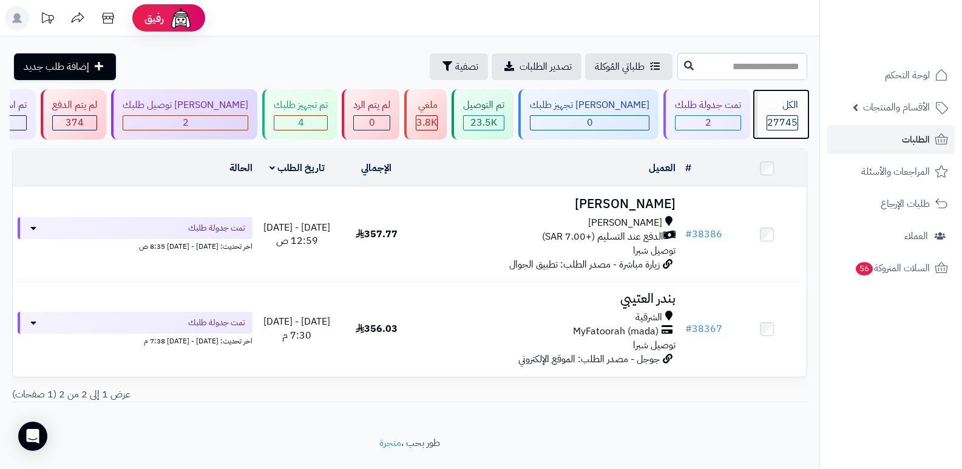  What do you see at coordinates (154, 18) in the screenshot?
I see `span: رفيق` at bounding box center [154, 18].